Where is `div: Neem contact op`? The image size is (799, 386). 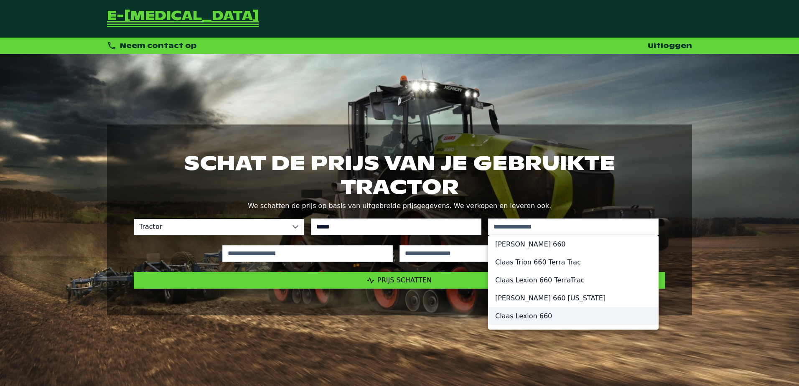 div: Neem contact op is located at coordinates (152, 46).